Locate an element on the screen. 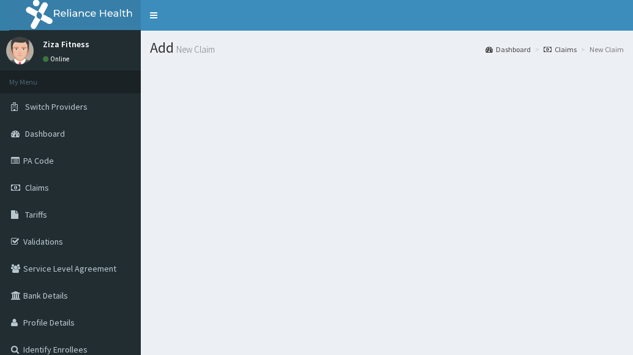 The image size is (633, 355). small: New Claim is located at coordinates (194, 49).